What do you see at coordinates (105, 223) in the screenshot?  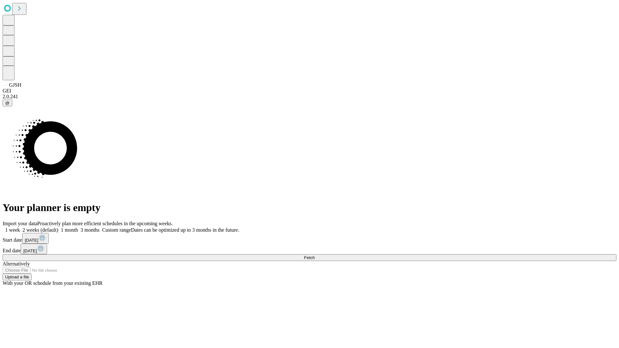 I see `span: Proactively plan more efficient schedules in the upcoming weeks.` at bounding box center [105, 223].